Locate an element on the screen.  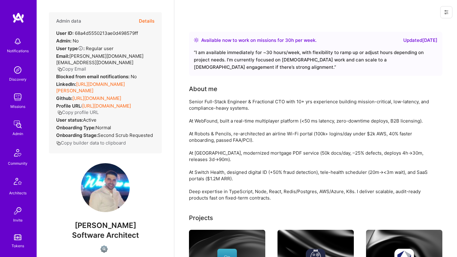
img: Community is located at coordinates (18, 153).